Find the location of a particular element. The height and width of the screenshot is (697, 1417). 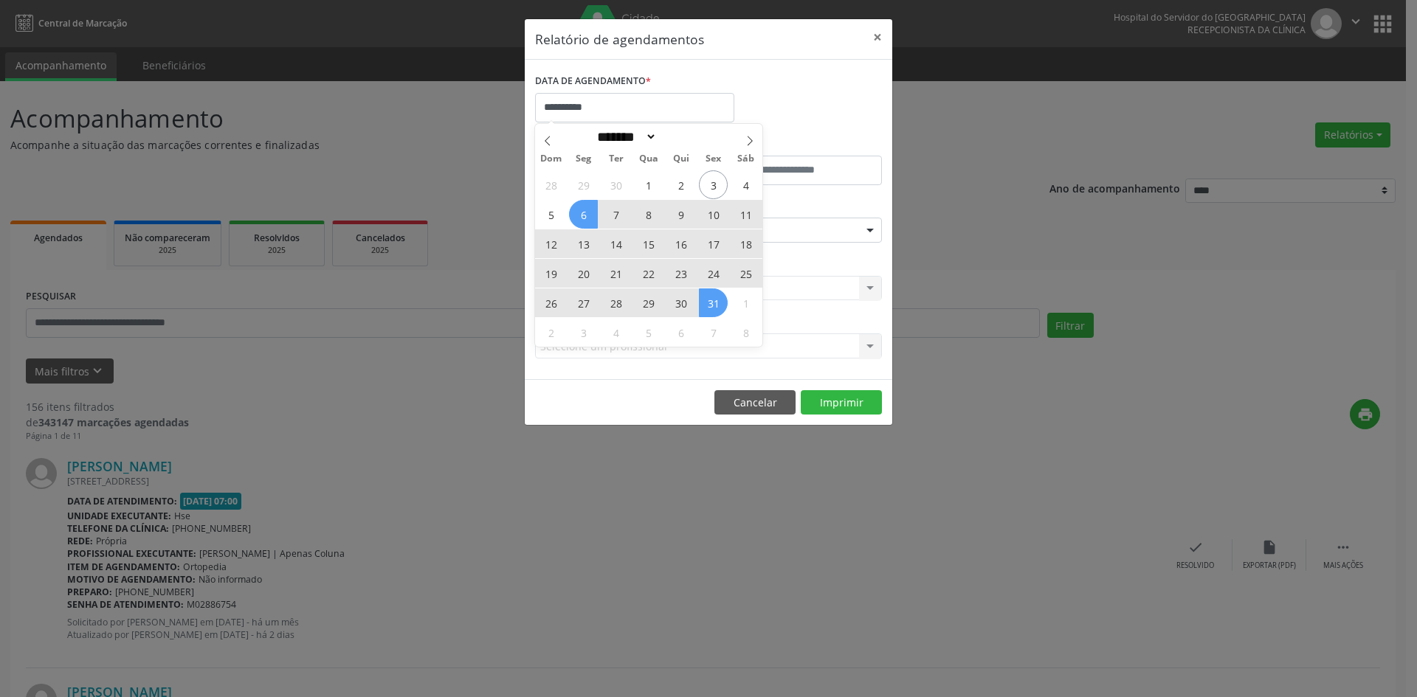

select: Month is located at coordinates (624, 137).